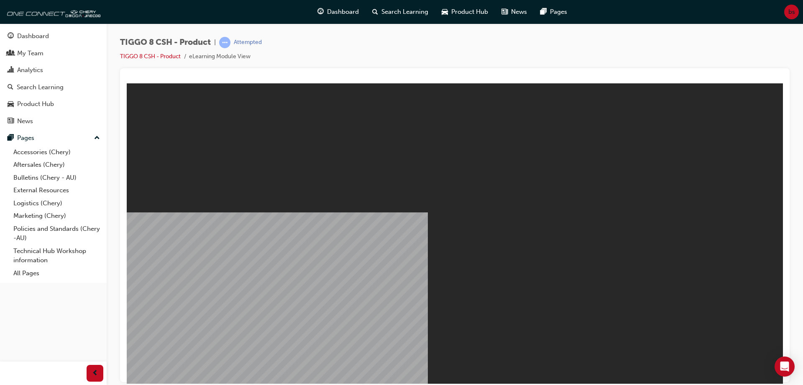 The image size is (803, 385). Describe the element at coordinates (36, 104) in the screenshot. I see `div: Product Hub` at that location.